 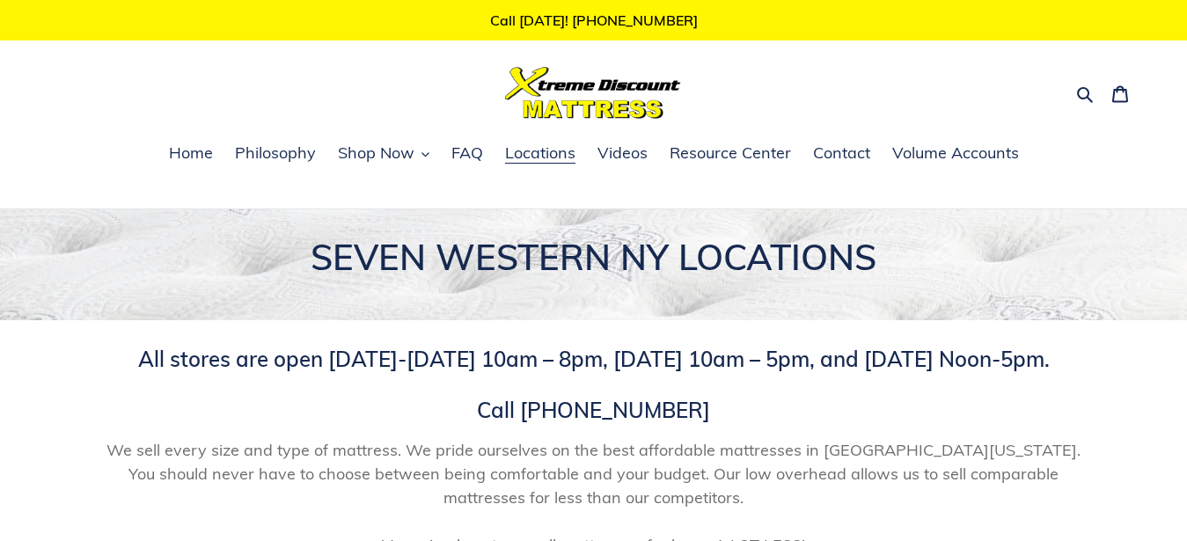 What do you see at coordinates (467, 153) in the screenshot?
I see `span: FAQ` at bounding box center [467, 153].